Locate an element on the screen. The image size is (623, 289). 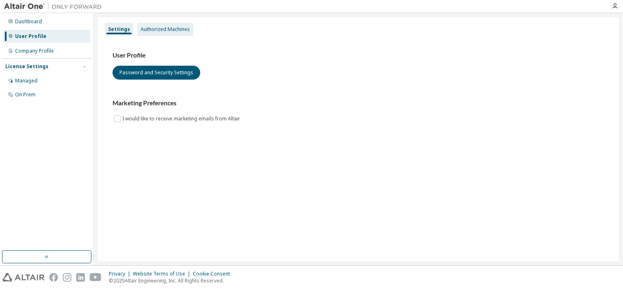
label: I would like to receive marketing emails from Altair is located at coordinates (182, 119).